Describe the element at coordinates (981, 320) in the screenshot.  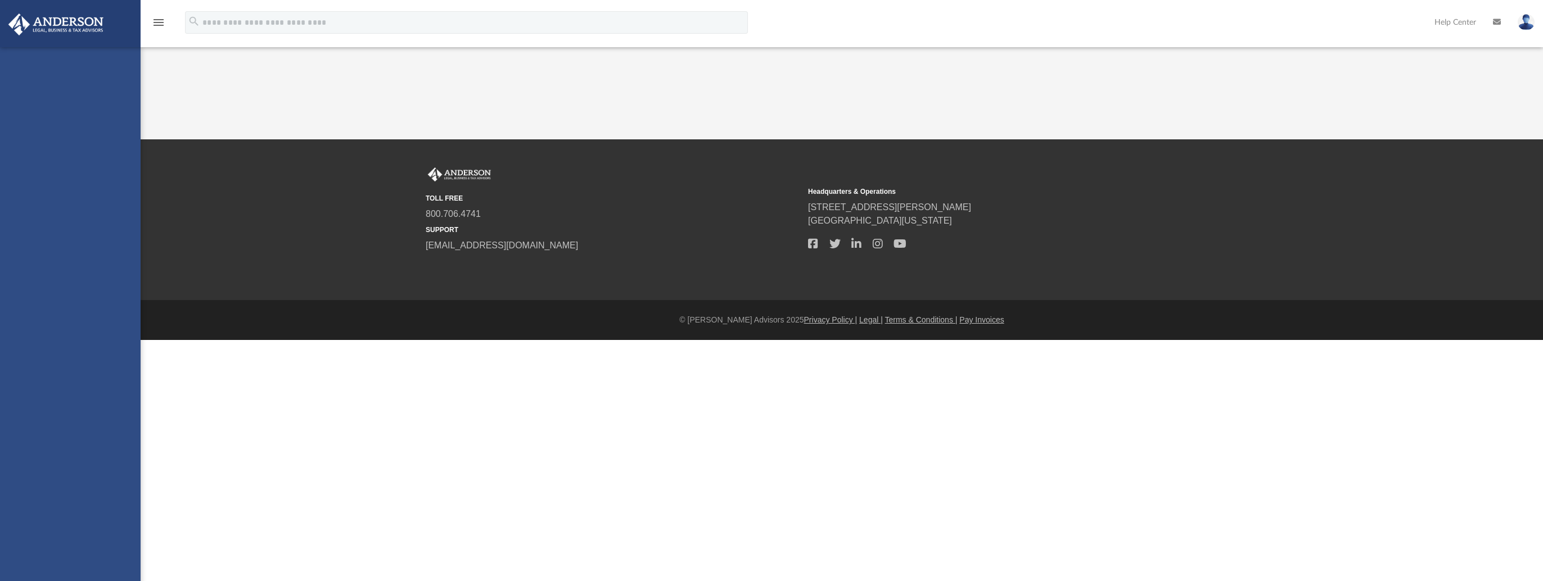
I see `a: Pay Invoices` at that location.